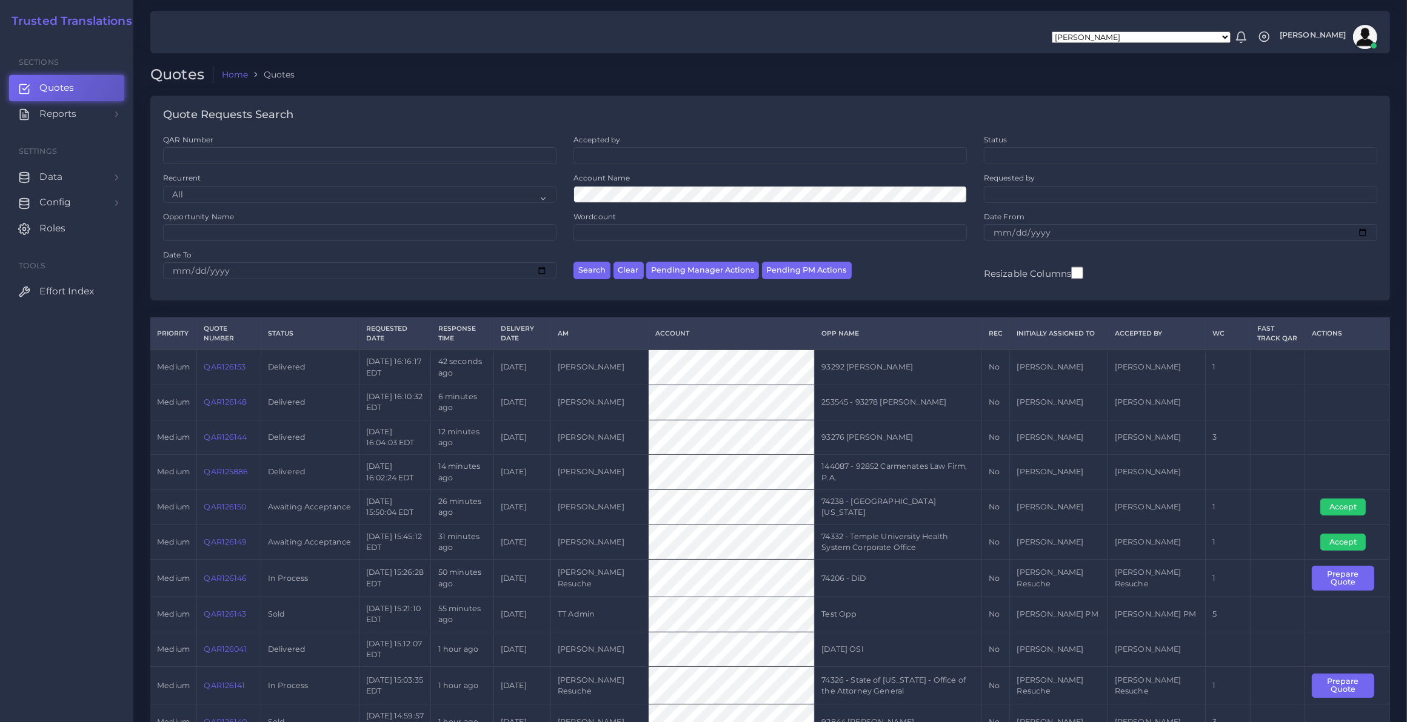 This screenshot has width=1407, height=722. Describe the element at coordinates (55, 202) in the screenshot. I see `span: Config` at that location.